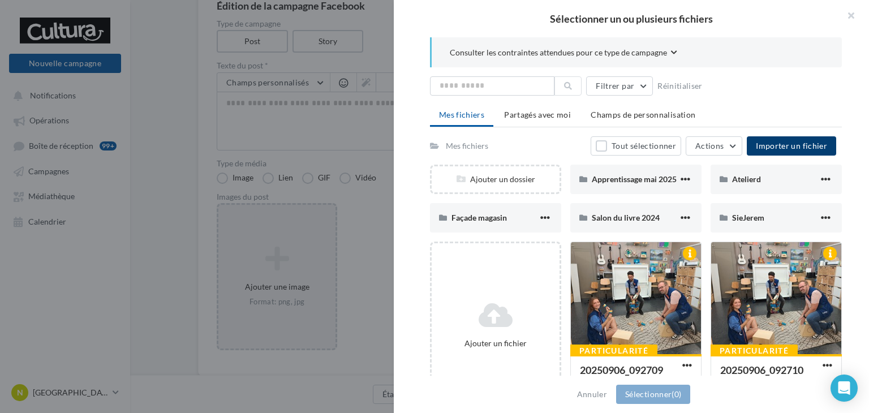 The image size is (869, 413). Describe the element at coordinates (714, 146) in the screenshot. I see `button: Actions` at that location.